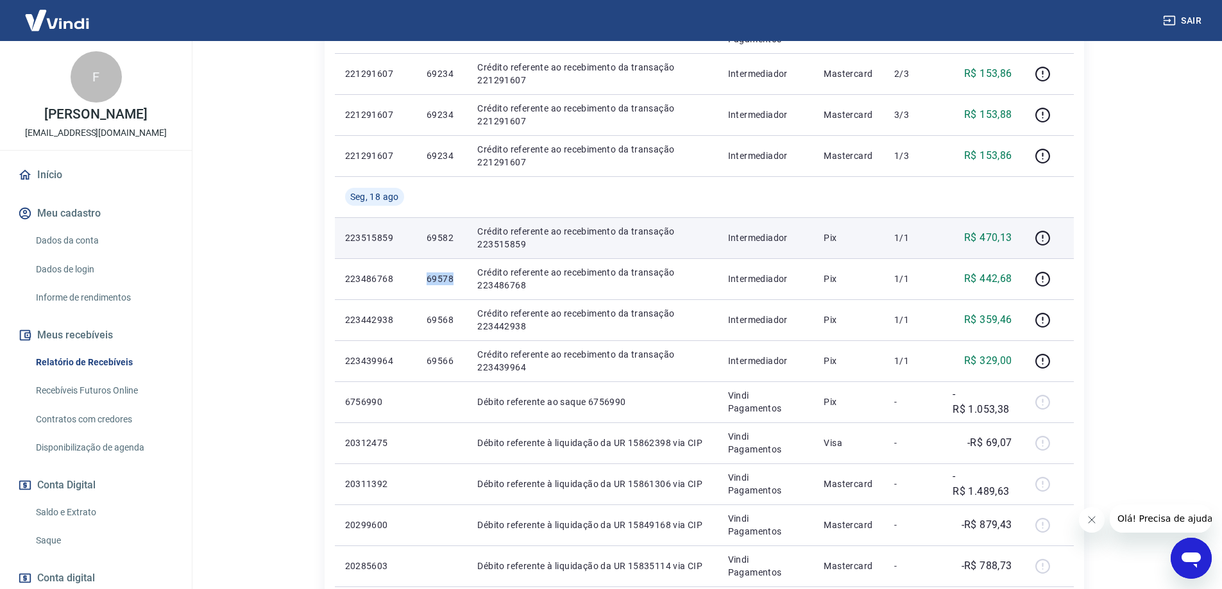 The image size is (1222, 589). What do you see at coordinates (96, 214) in the screenshot?
I see `button: Meu cadastro` at bounding box center [96, 214].